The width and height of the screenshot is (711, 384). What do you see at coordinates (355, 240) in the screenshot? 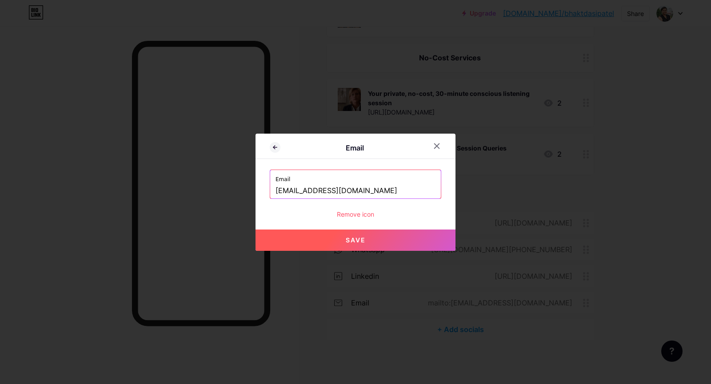
I see `button: Save` at bounding box center [355, 240].